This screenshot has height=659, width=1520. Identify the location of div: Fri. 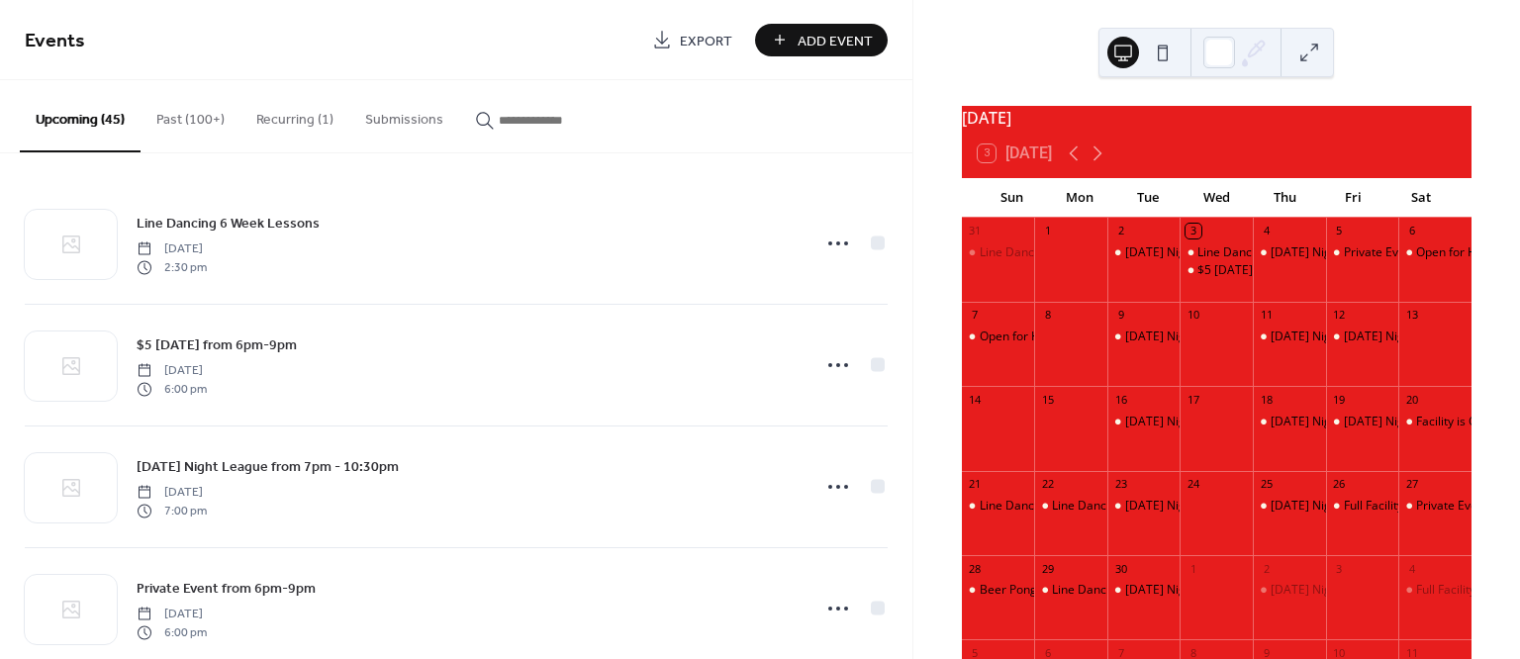
(1353, 198).